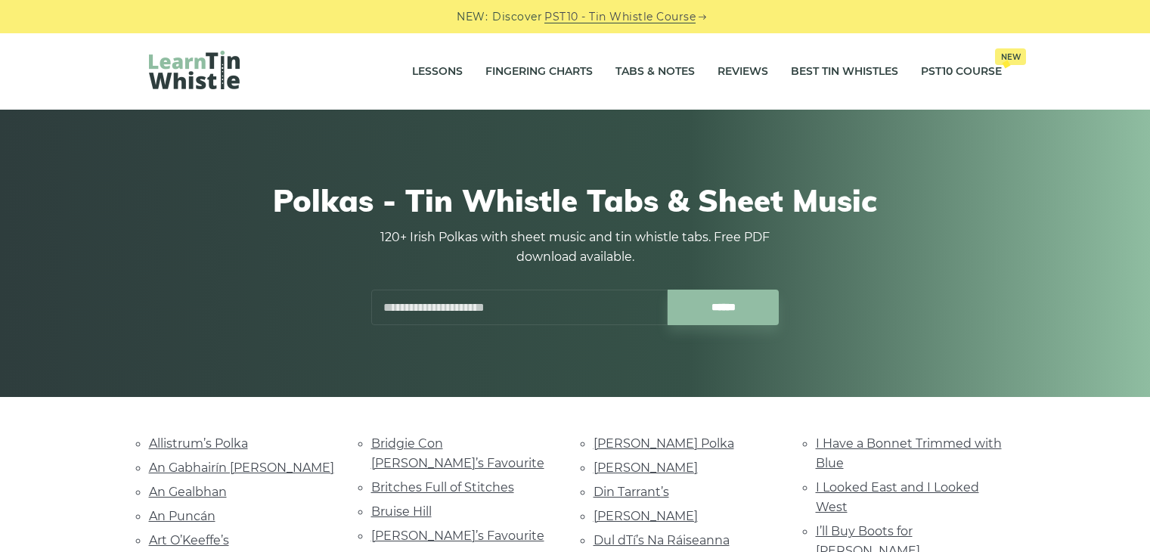  Describe the element at coordinates (576, 247) in the screenshot. I see `p: 120+ Irish Polkas with sheet music and tin whistle tabs. Free PDF download available.` at that location.